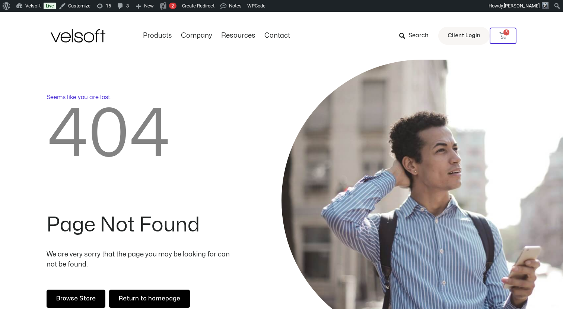 The width and height of the screenshot is (563, 309). What do you see at coordinates (50, 6) in the screenshot?
I see `a: Live` at bounding box center [50, 6].